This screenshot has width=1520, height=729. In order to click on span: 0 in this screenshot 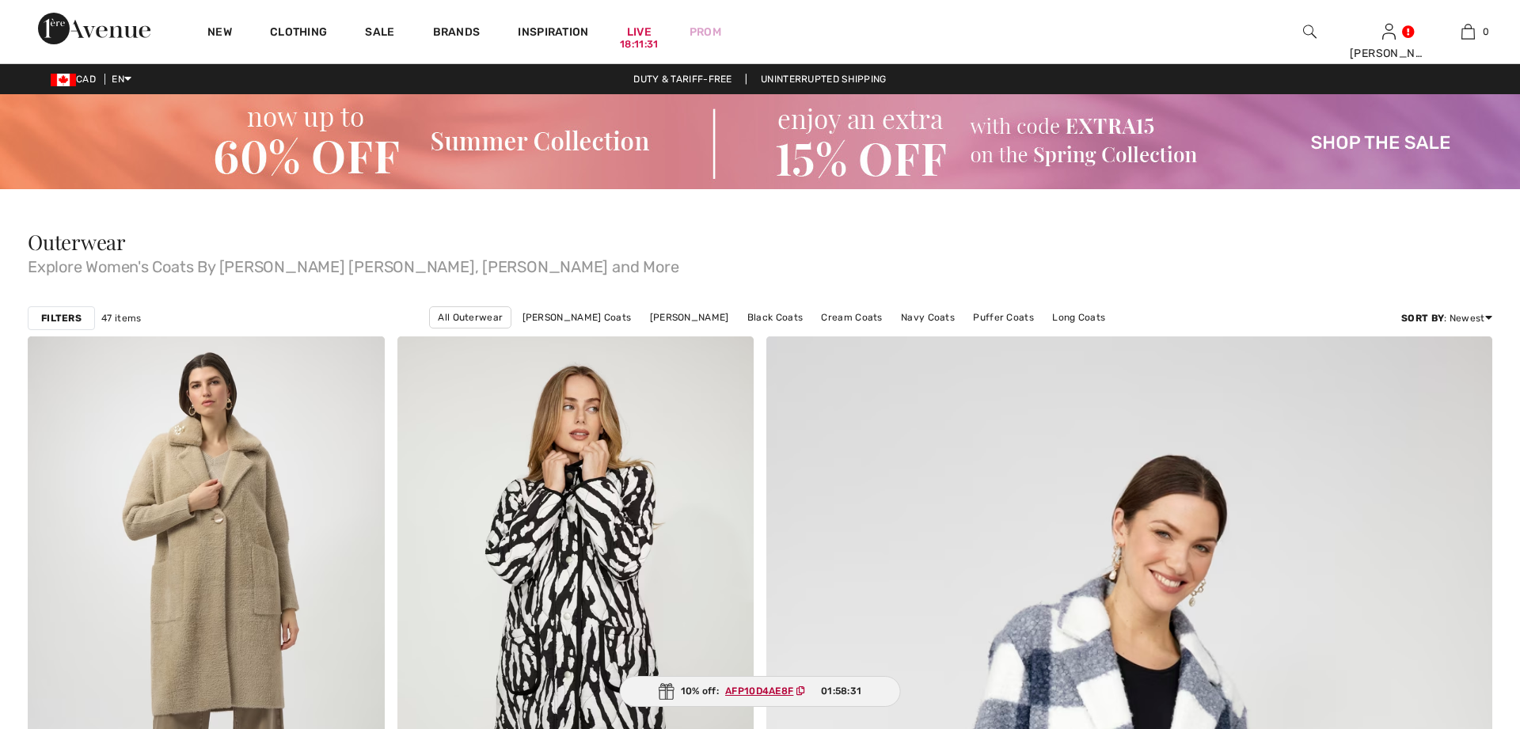, I will do `click(1486, 32)`.